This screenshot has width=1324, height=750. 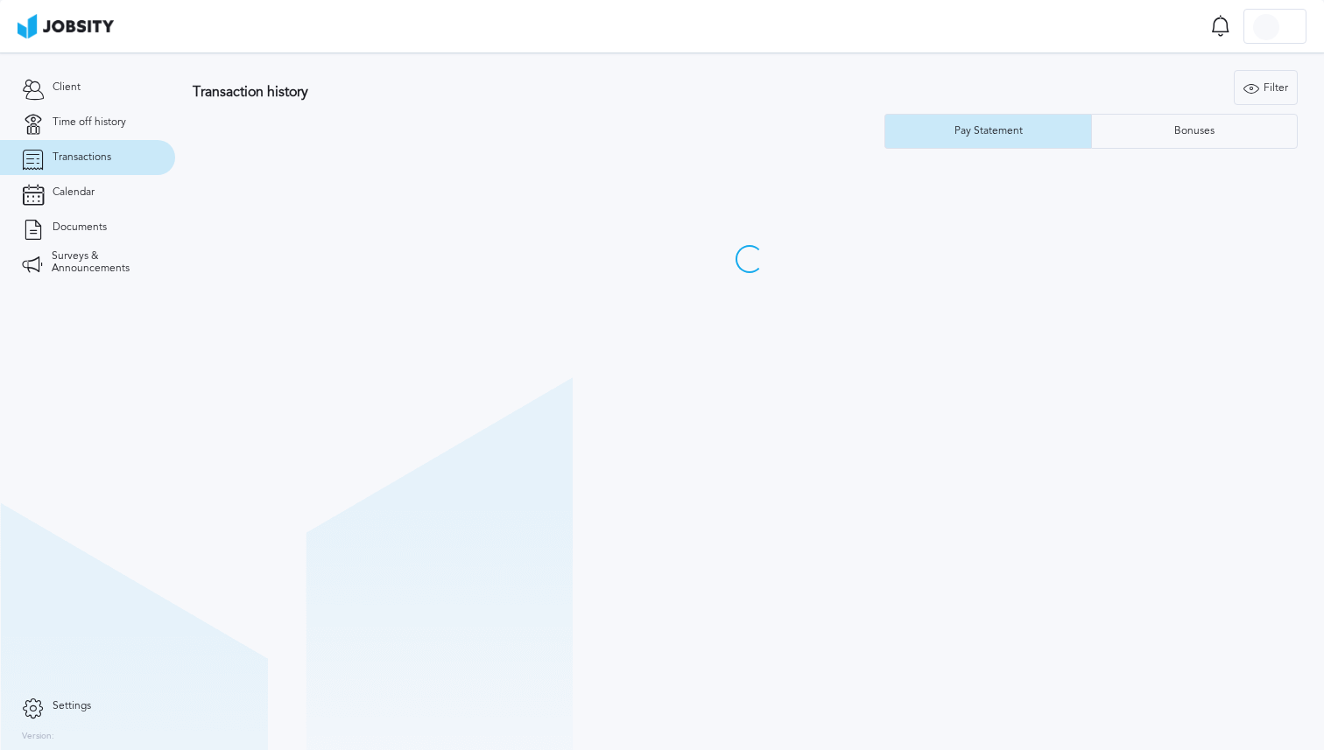 What do you see at coordinates (1265, 88) in the screenshot?
I see `button: Filter` at bounding box center [1265, 88].